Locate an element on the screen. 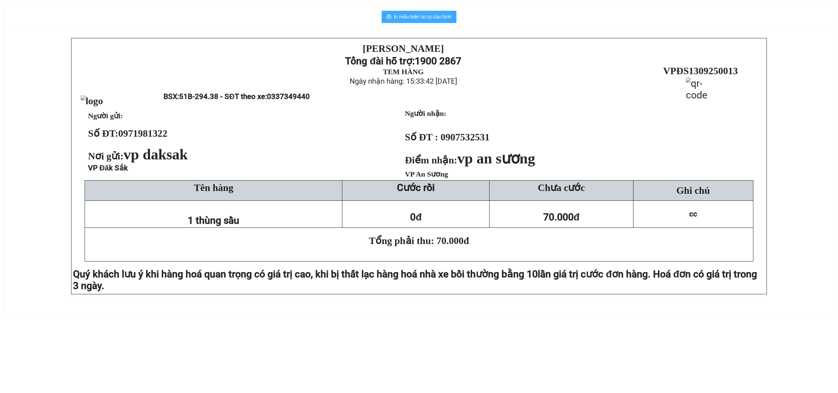 Image resolution: width=838 pixels, height=393 pixels. span: Người gửi: is located at coordinates (105, 116).